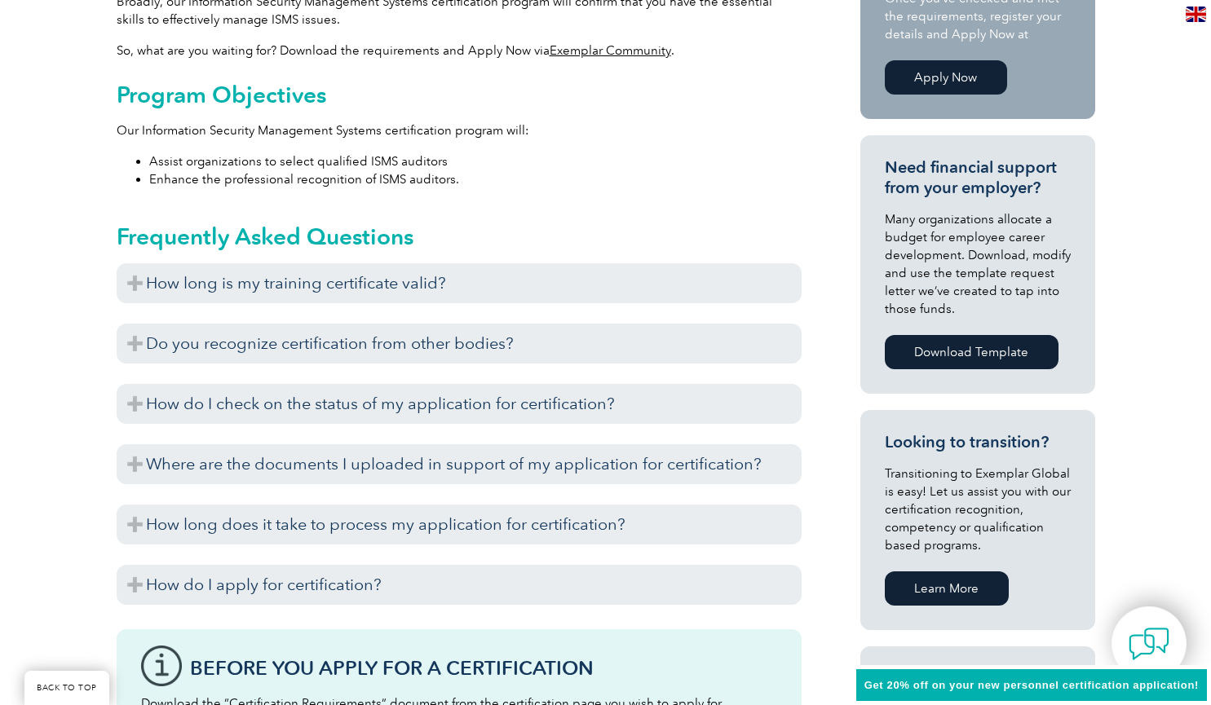  What do you see at coordinates (978, 510) in the screenshot?
I see `p: Transitioning to Exemplar Global is easy! Let us assist you with our certification recognition, c...` at bounding box center [978, 510].